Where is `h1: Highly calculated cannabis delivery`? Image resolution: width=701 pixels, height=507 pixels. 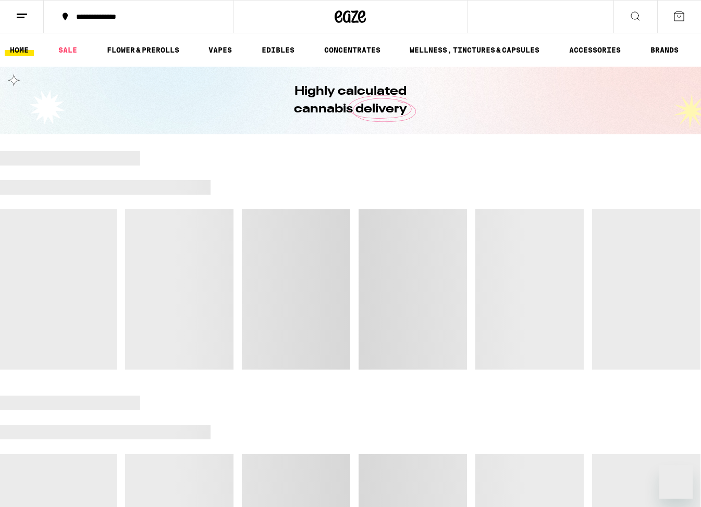
h1: Highly calculated cannabis delivery is located at coordinates (351, 101).